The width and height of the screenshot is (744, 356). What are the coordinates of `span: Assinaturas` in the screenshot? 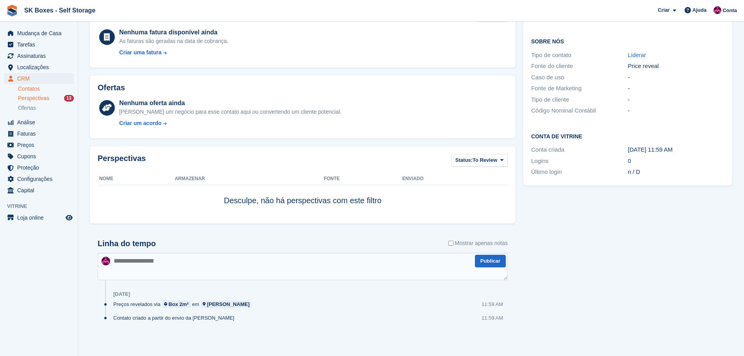 It's located at (41, 56).